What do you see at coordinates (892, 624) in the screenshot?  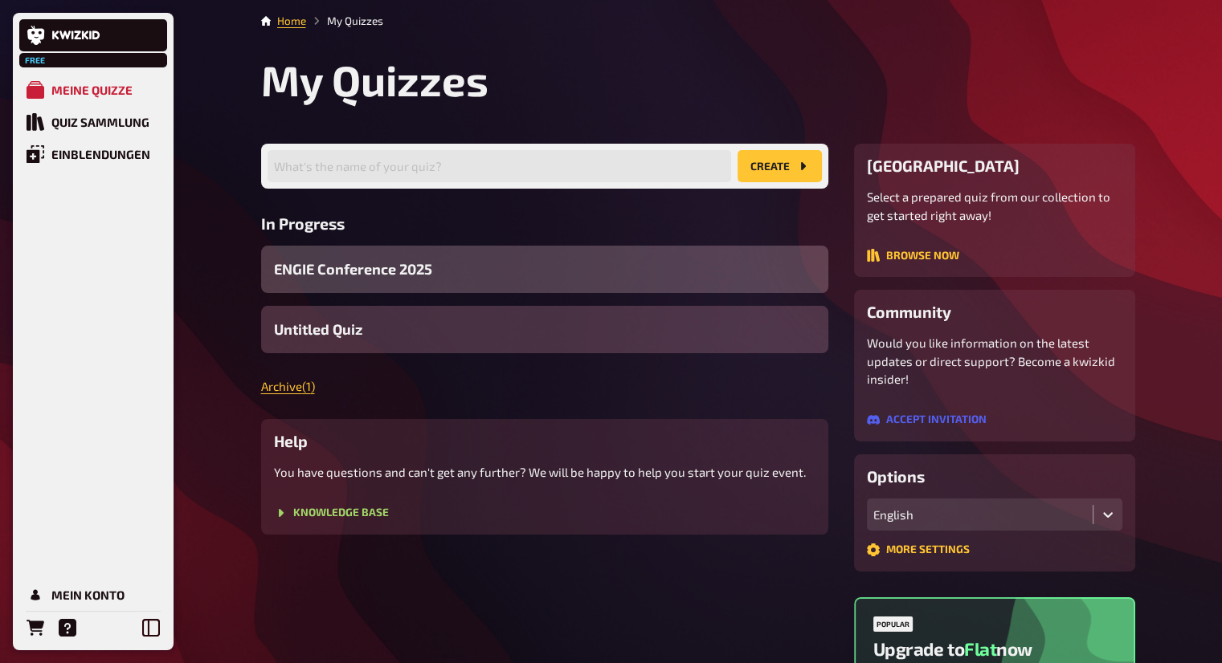 I see `div: Popular` at bounding box center [892, 624].